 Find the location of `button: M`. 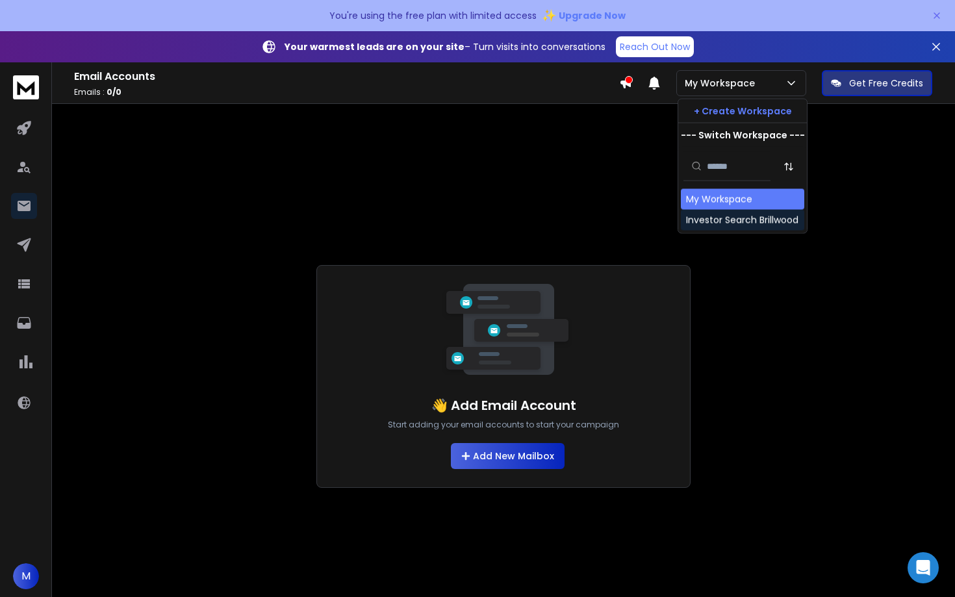

button: M is located at coordinates (26, 576).